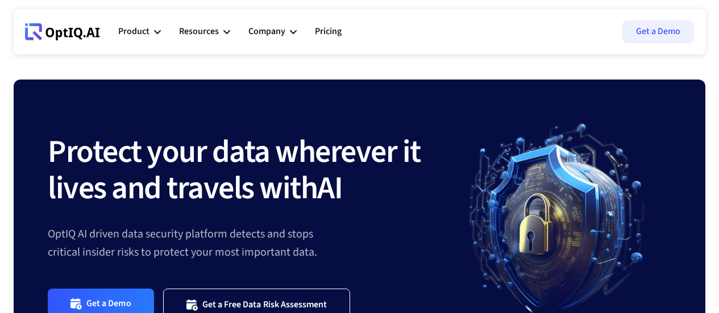 The height and width of the screenshot is (313, 719). Describe the element at coordinates (328, 32) in the screenshot. I see `a: Pricing` at that location.